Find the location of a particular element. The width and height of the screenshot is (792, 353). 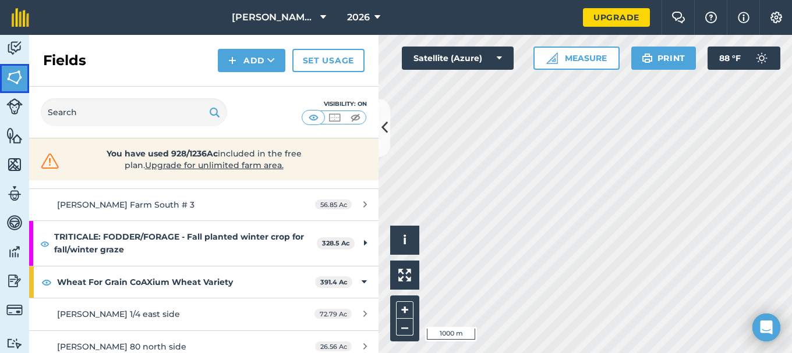

span: i is located at coordinates (405, 240).